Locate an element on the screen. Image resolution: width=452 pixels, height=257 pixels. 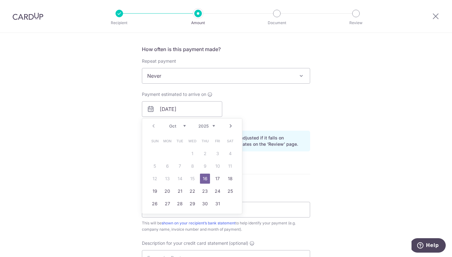
span: Friday is located at coordinates (217, 141).